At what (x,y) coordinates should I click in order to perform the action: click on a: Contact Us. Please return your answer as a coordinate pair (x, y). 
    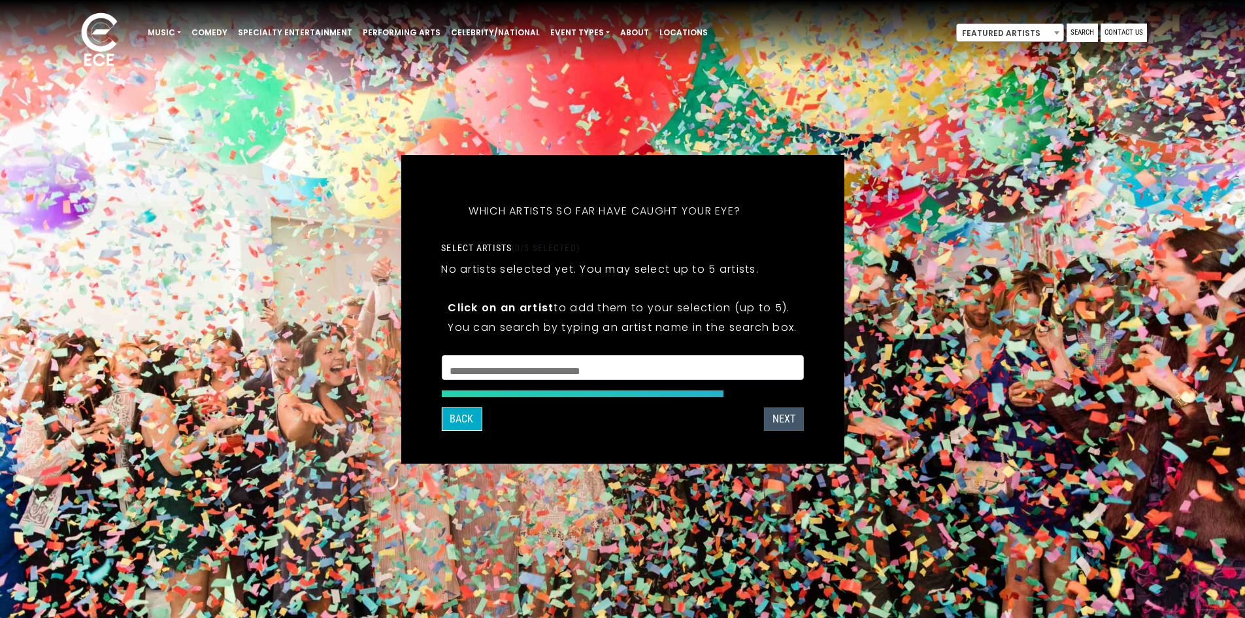
    Looking at the image, I should click on (1124, 33).